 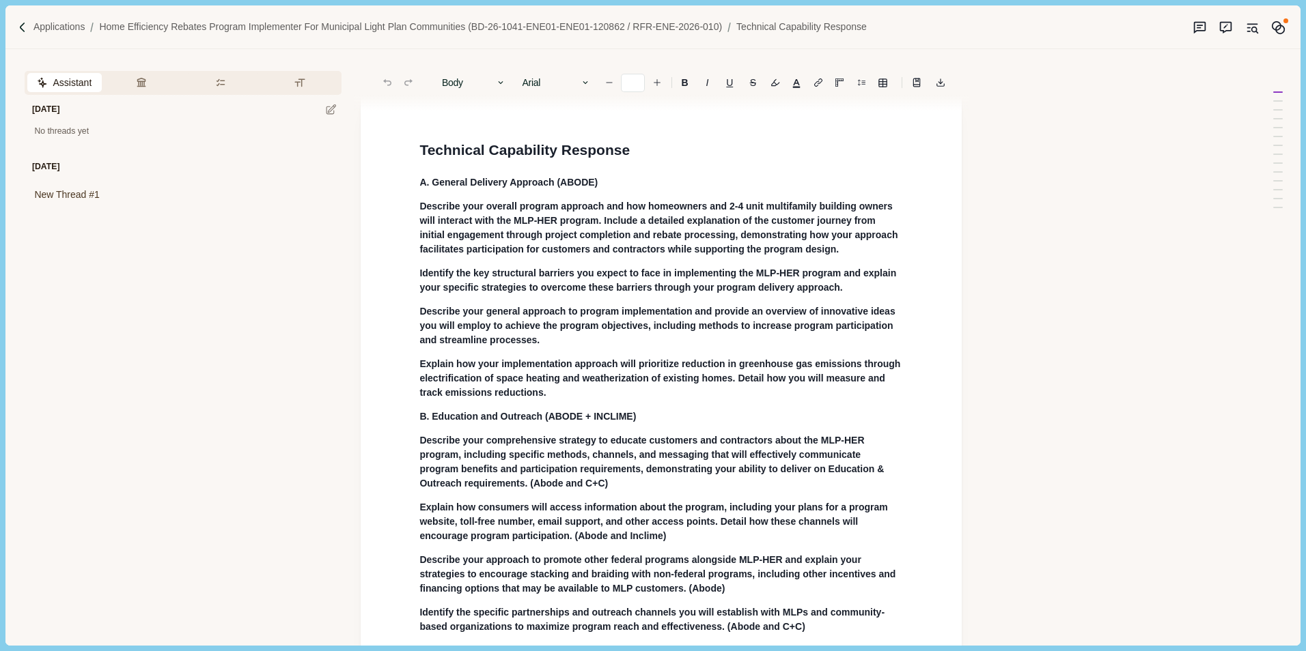 I want to click on span: Technical Capability Response, so click(x=524, y=150).